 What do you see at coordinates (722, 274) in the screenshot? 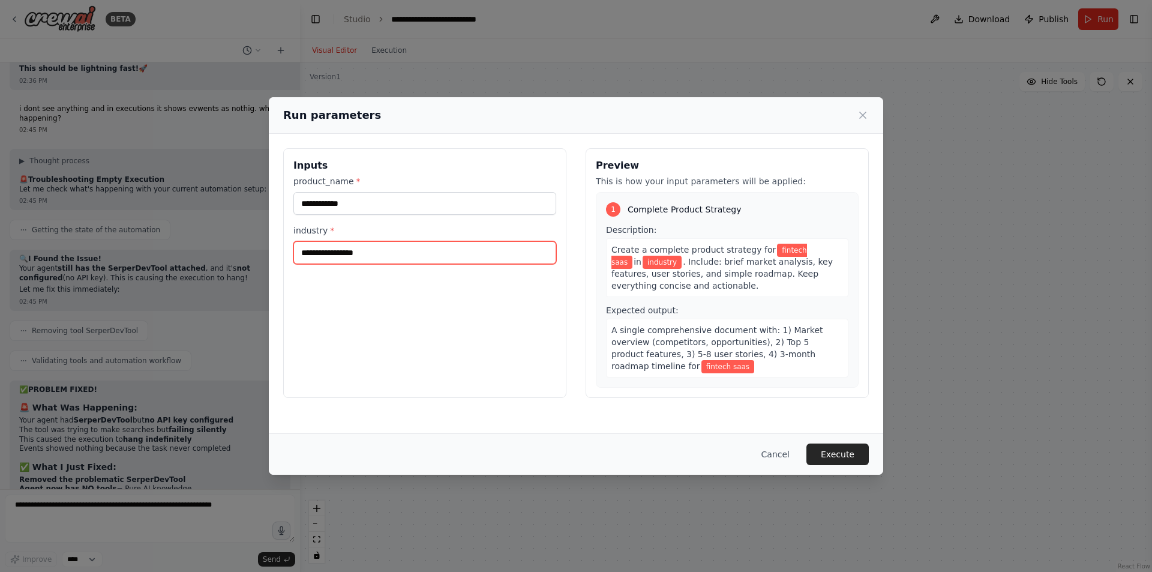
I see `span: . Include: brief market analysis, key features, user stories, and simple roadmap. Keep everything...` at bounding box center [722, 274].